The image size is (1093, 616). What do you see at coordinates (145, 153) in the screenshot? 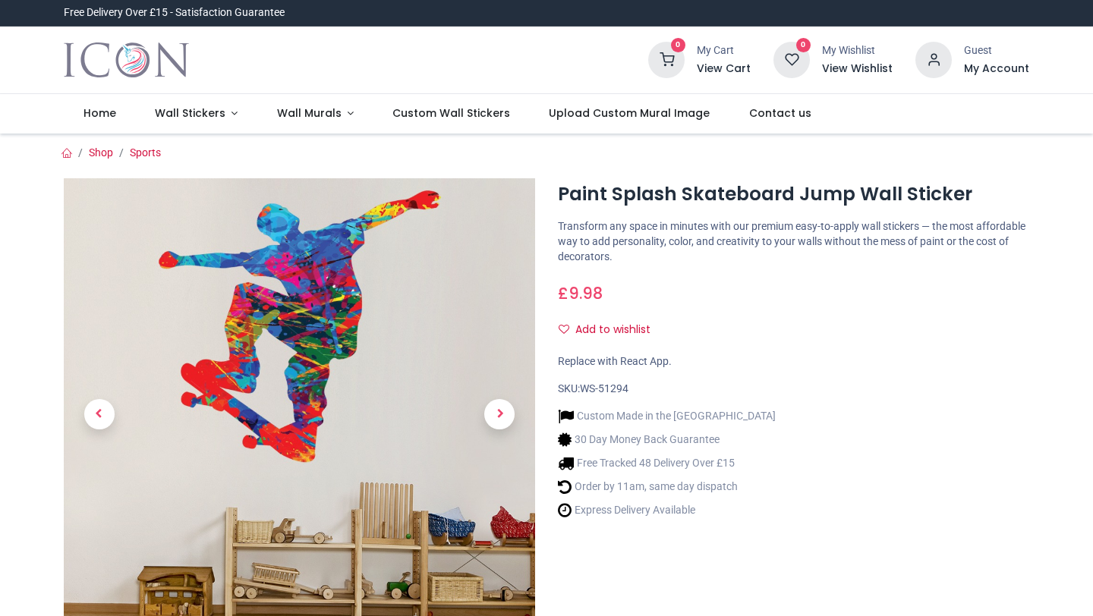
I see `a: Sports` at bounding box center [145, 153].